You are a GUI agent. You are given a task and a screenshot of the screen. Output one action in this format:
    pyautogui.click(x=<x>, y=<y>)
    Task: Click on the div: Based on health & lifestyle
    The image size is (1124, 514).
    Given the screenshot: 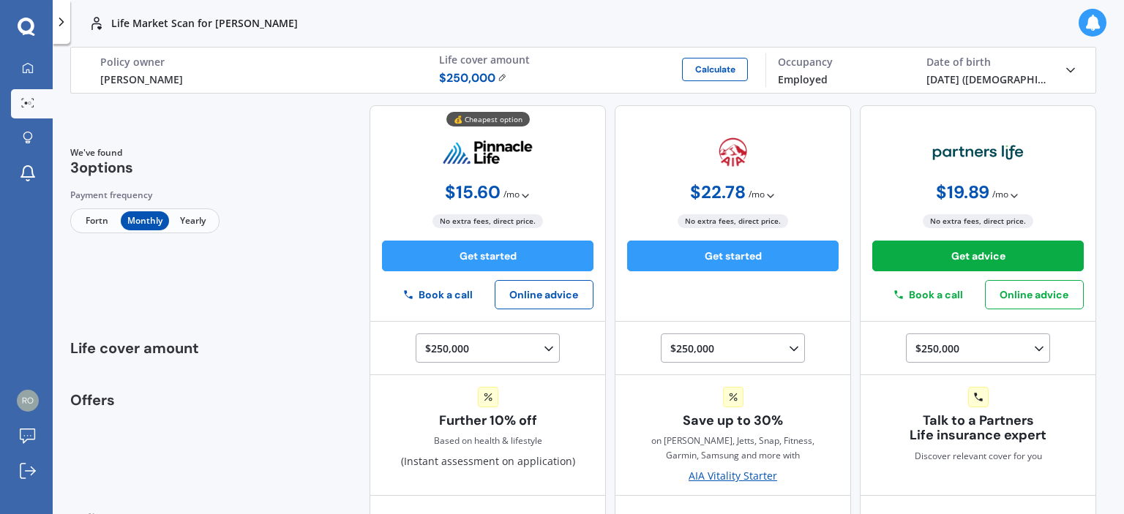 What is the action you would take?
    pyautogui.click(x=488, y=441)
    